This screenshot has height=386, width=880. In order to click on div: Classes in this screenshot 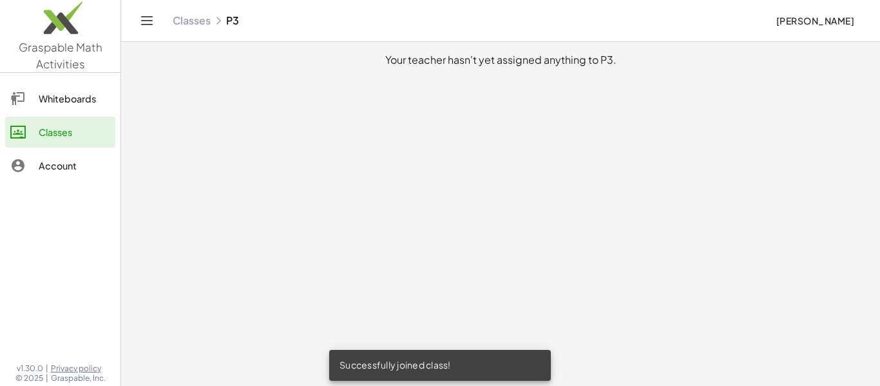, I will do `click(74, 132)`.